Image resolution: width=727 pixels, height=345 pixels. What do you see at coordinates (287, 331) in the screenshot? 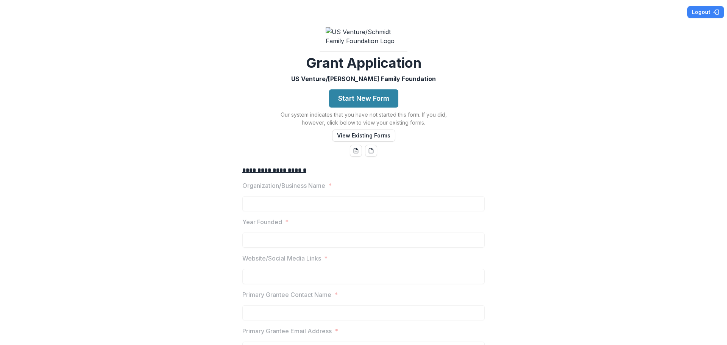
I see `p: Primary Grantee Email Address` at bounding box center [287, 331].